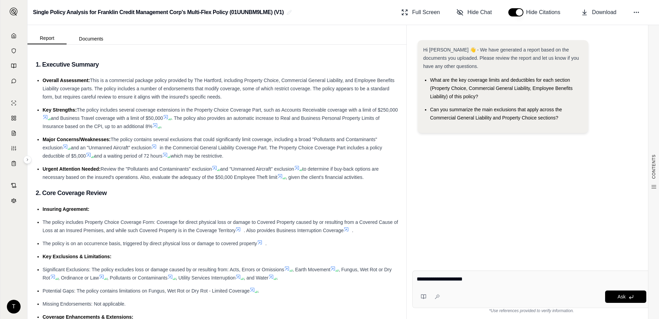 This screenshot has width=659, height=319. Describe the element at coordinates (237, 110) in the screenshot. I see `span: The policy includes several coverage extensions in the Property Choice Coverage Part, such as Acc...` at that location.